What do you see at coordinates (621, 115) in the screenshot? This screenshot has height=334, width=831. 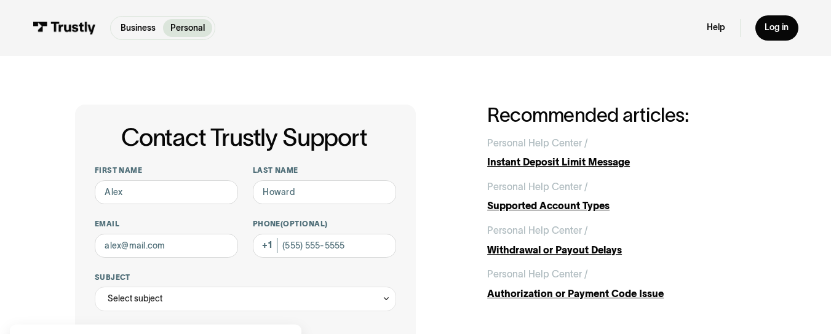 I see `h2: Recommended articles:` at bounding box center [621, 115].